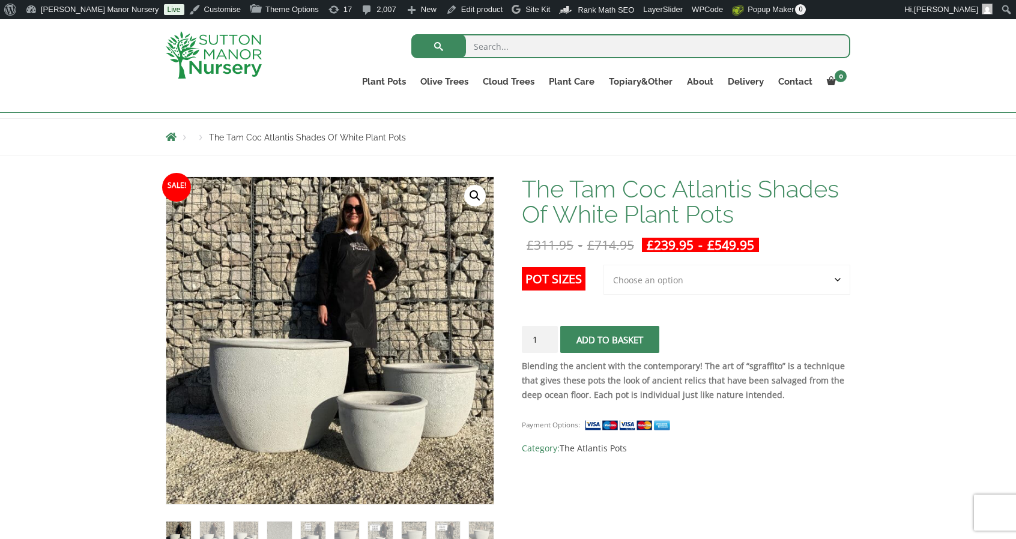 Image resolution: width=1016 pixels, height=539 pixels. Describe the element at coordinates (537, 9) in the screenshot. I see `span: Site Kit` at that location.